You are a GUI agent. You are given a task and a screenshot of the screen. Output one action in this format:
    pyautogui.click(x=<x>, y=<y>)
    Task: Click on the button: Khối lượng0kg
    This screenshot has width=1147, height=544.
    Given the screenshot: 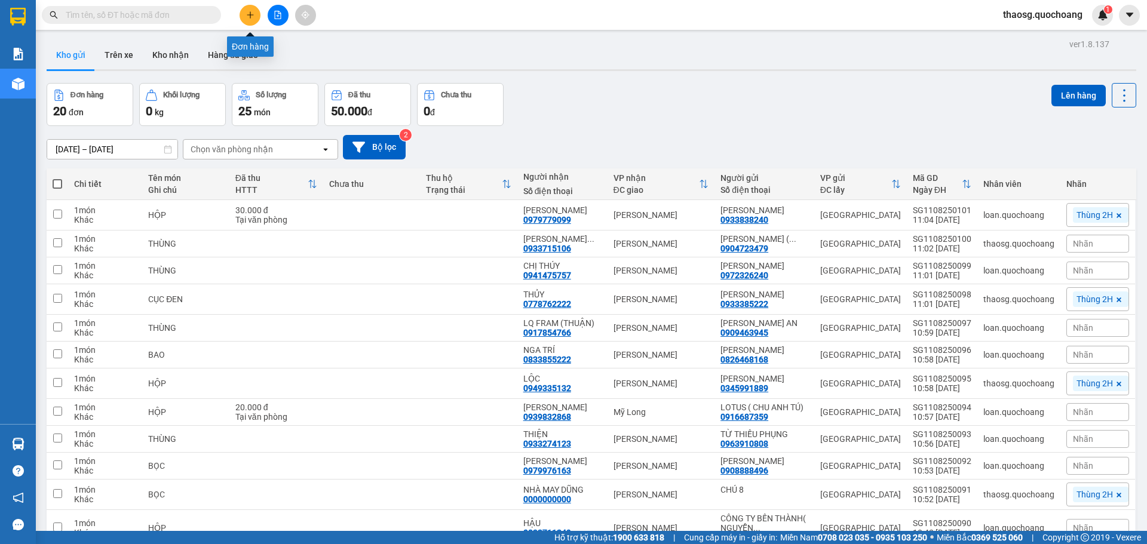 What is the action you would take?
    pyautogui.click(x=182, y=105)
    